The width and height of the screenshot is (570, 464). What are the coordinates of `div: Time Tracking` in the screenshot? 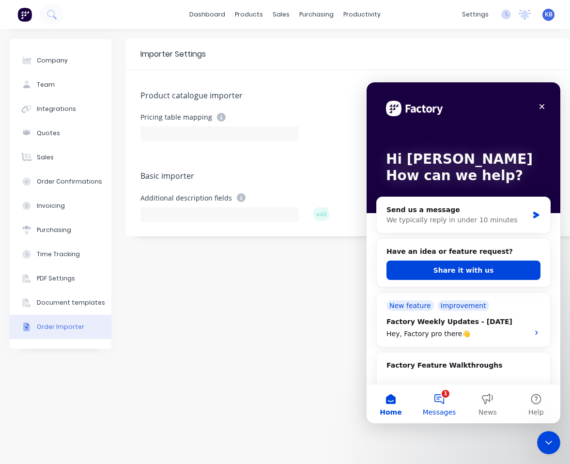 It's located at (58, 254).